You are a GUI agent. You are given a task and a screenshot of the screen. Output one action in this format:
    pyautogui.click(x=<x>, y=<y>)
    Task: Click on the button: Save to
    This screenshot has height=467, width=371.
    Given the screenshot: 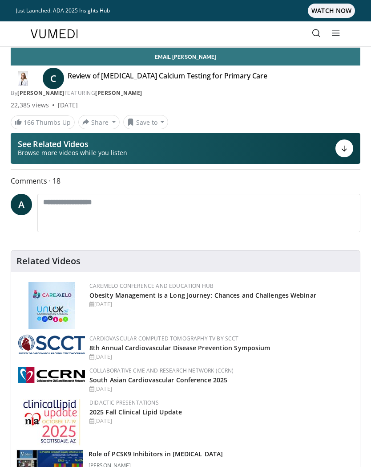 What is the action you would take?
    pyautogui.click(x=146, y=122)
    